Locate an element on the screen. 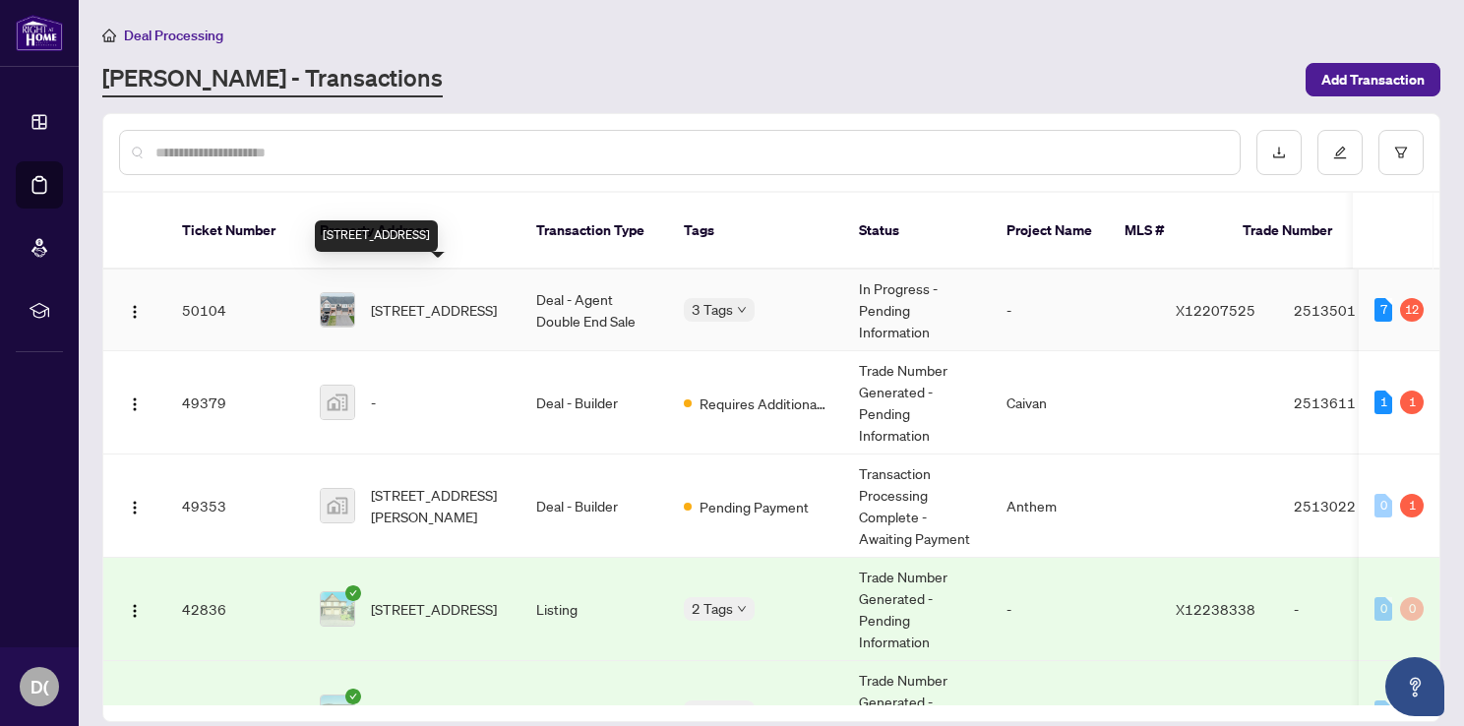 The width and height of the screenshot is (1464, 726). span: filter is located at coordinates (1401, 152).